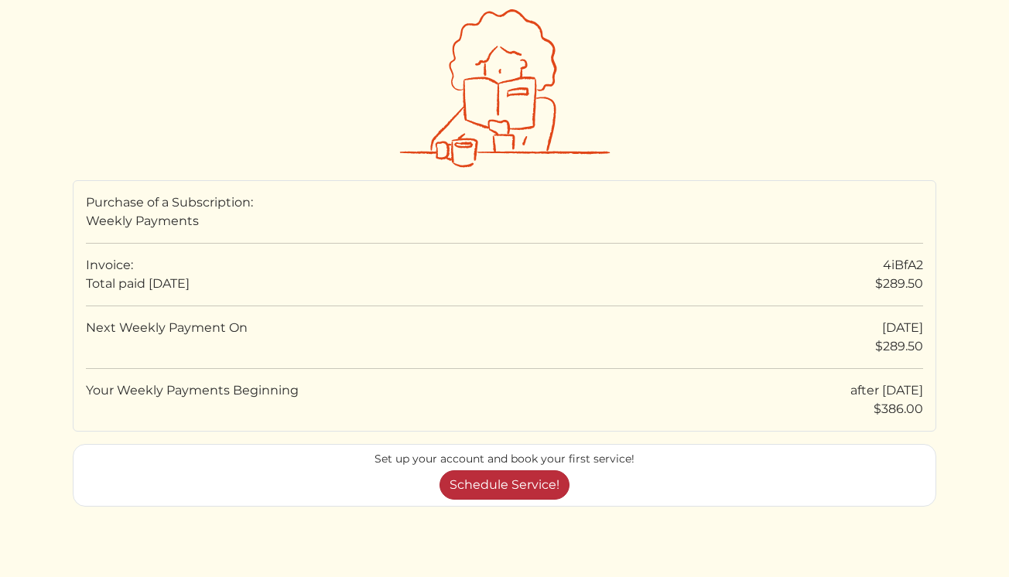  What do you see at coordinates (505, 459) in the screenshot?
I see `div: Set up your account and book your first service!` at bounding box center [505, 459].